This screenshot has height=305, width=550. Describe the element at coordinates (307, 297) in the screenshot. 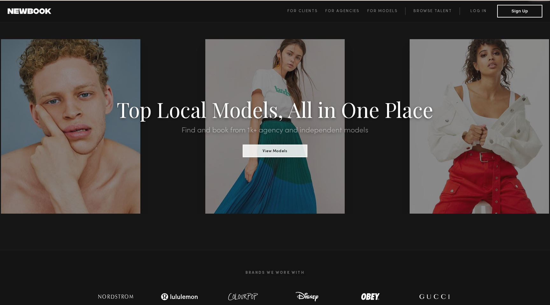

I see `img: logo-disney.svg` at that location.